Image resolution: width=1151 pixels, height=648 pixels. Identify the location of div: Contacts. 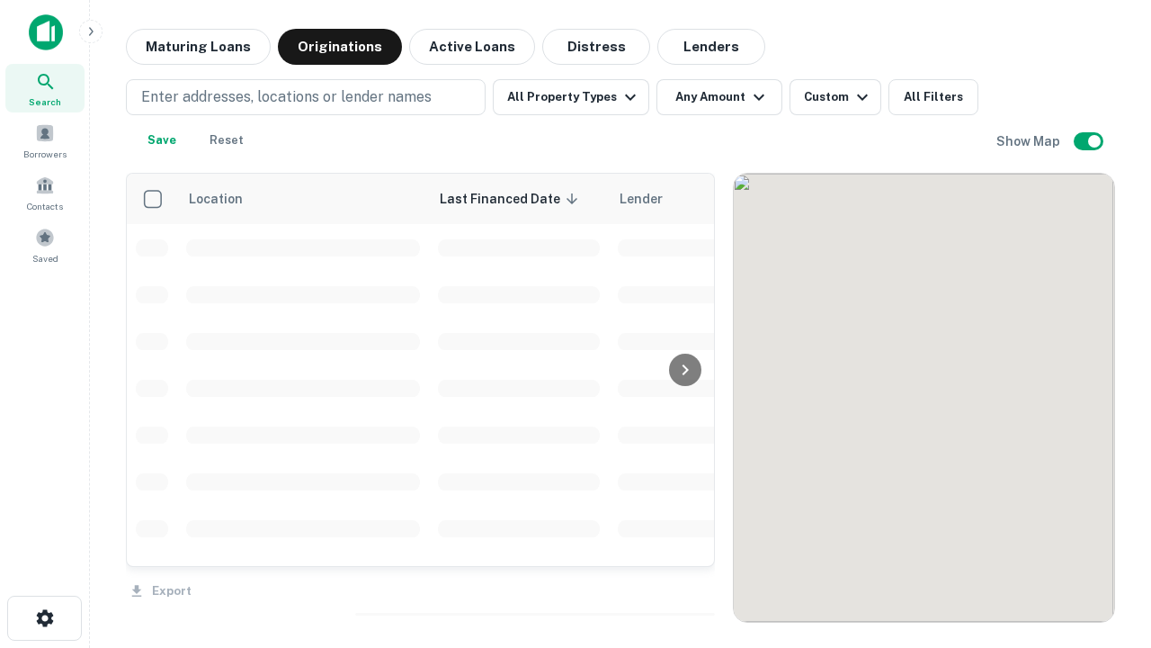
(45, 192).